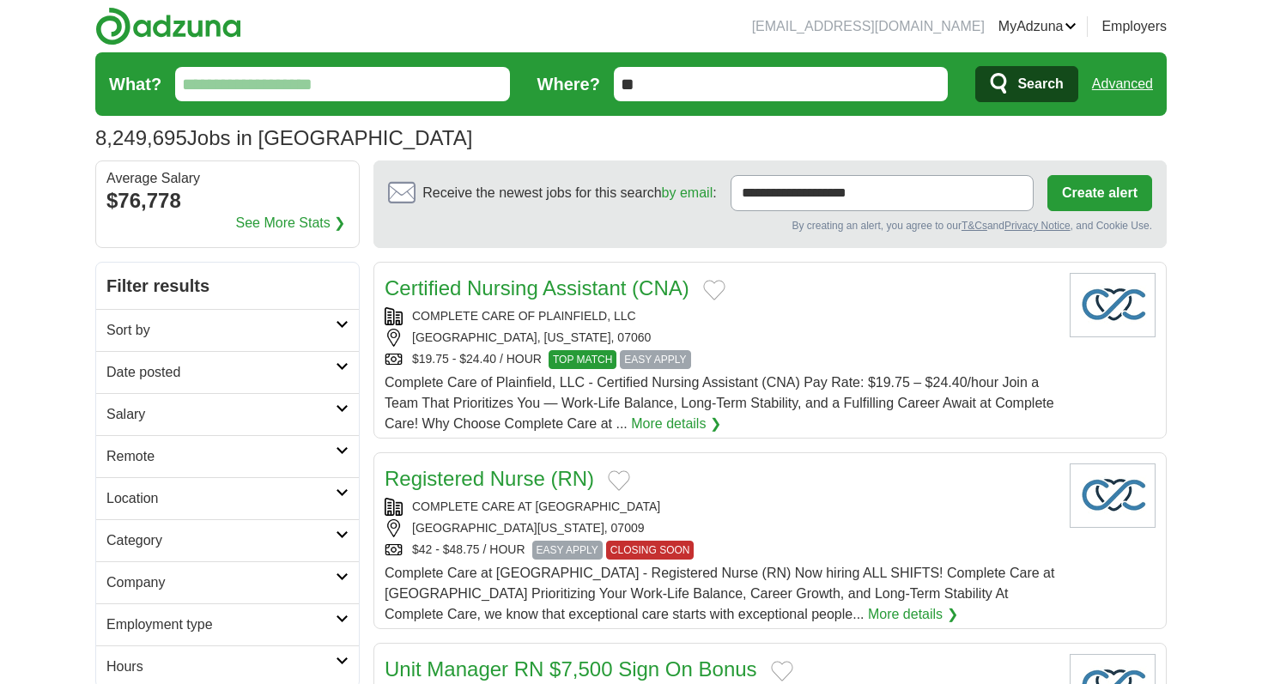 The height and width of the screenshot is (684, 1262). I want to click on span: 8,249,695, so click(141, 138).